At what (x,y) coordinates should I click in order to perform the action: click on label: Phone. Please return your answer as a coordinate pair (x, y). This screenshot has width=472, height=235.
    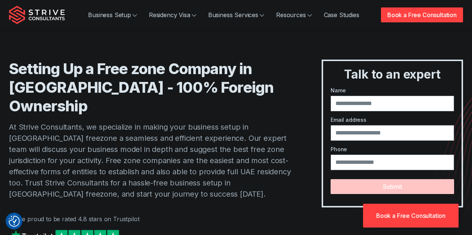
    Looking at the image, I should click on (392, 149).